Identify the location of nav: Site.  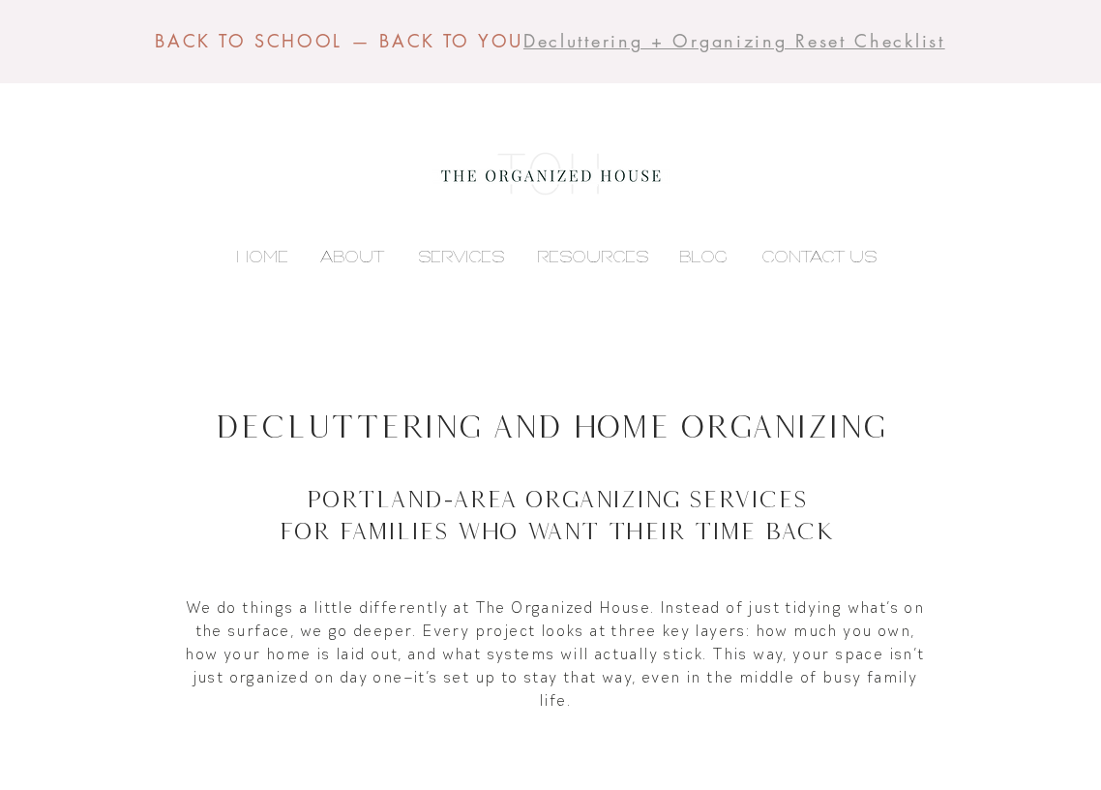
(550, 256).